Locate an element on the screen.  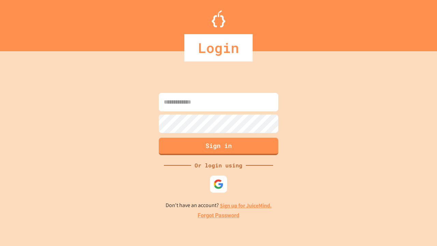
img: google-icon.svg is located at coordinates (218, 184).